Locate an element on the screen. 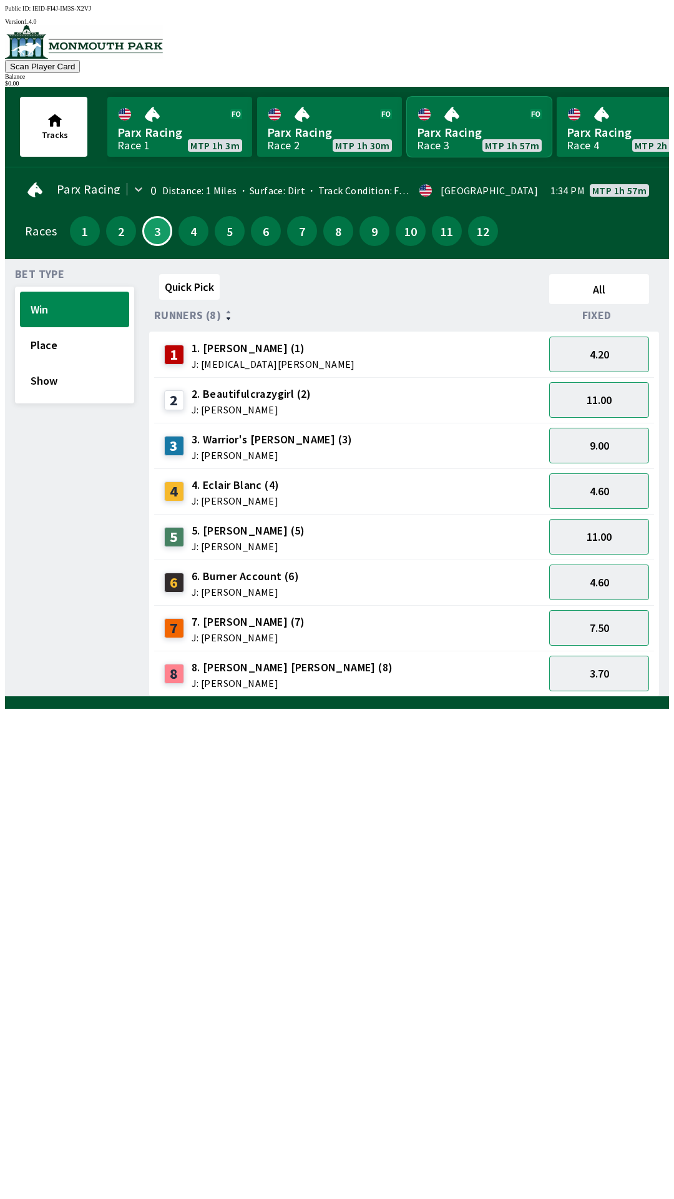  span: 10 is located at coordinates (411, 231).